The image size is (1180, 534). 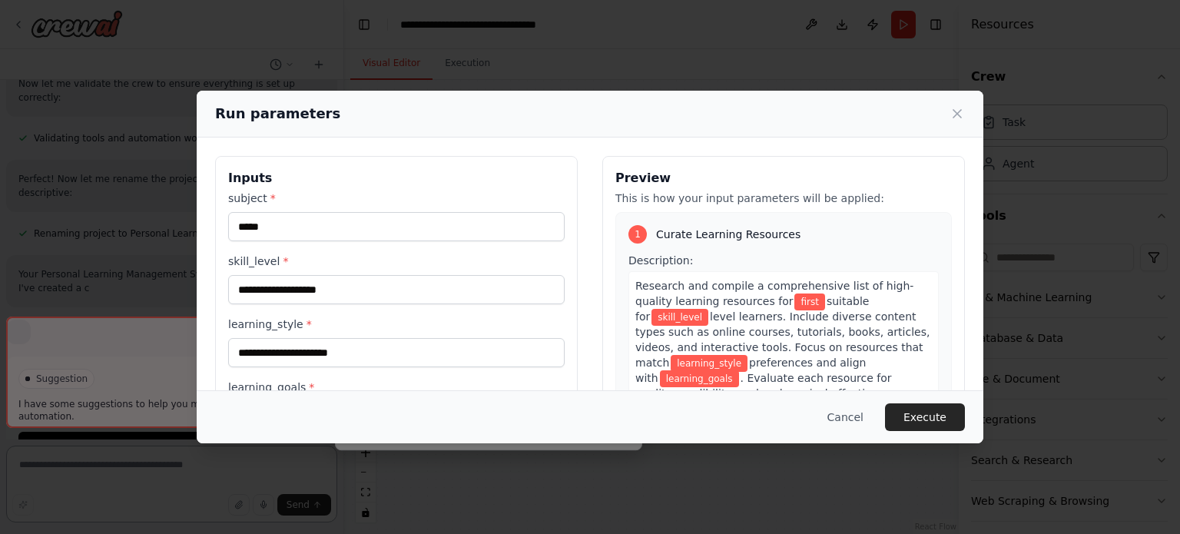 I want to click on span: Variable: learning_style, so click(x=709, y=364).